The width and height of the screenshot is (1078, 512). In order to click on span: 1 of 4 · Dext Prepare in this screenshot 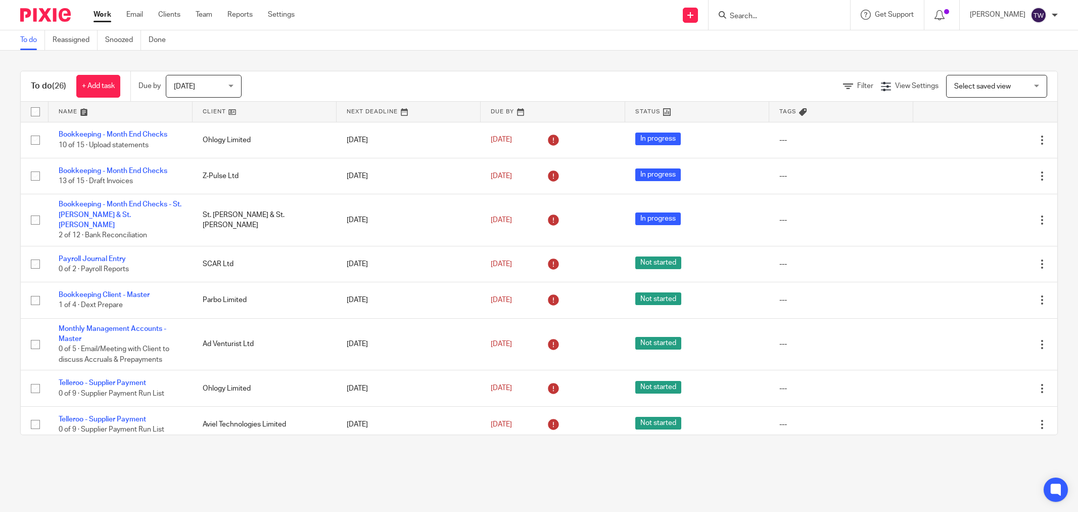, I will do `click(91, 305)`.